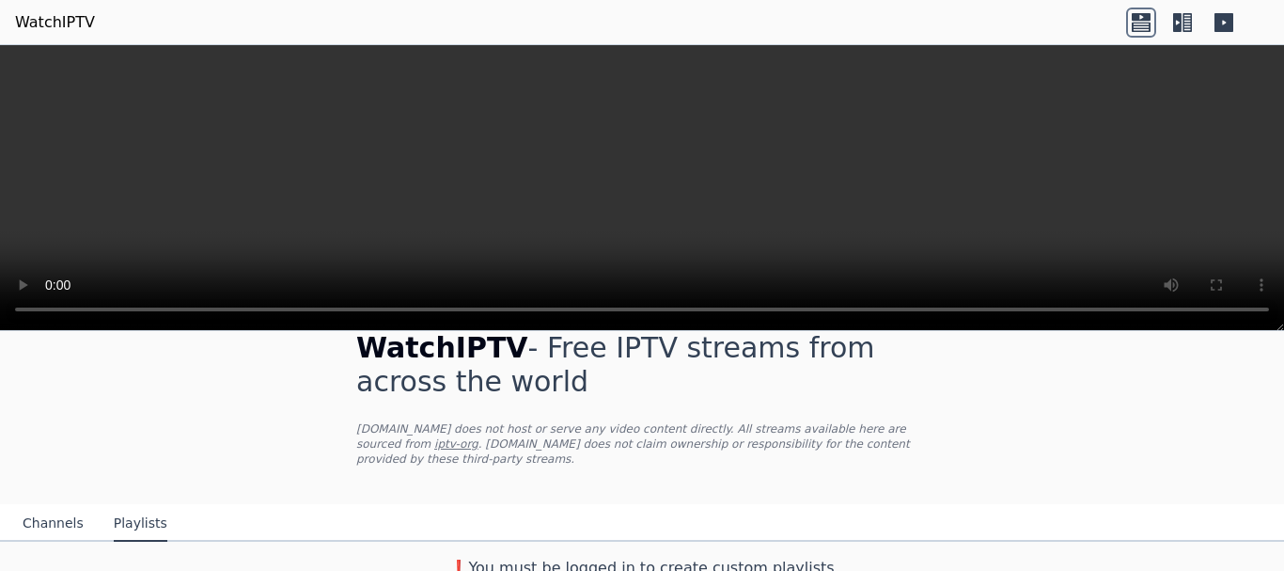  Describe the element at coordinates (55, 23) in the screenshot. I see `a: WatchIPTV` at that location.